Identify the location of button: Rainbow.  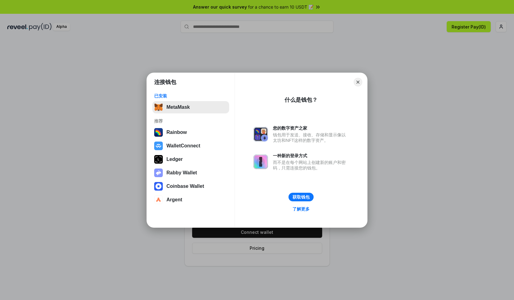
(191, 132).